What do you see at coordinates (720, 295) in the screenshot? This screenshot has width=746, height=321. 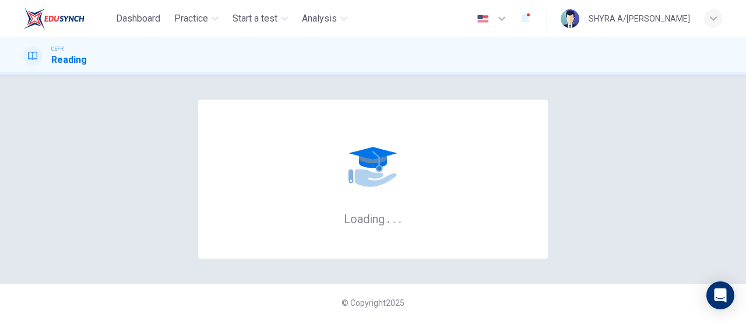 I see `div: Open Intercom Messenger` at bounding box center [720, 295].